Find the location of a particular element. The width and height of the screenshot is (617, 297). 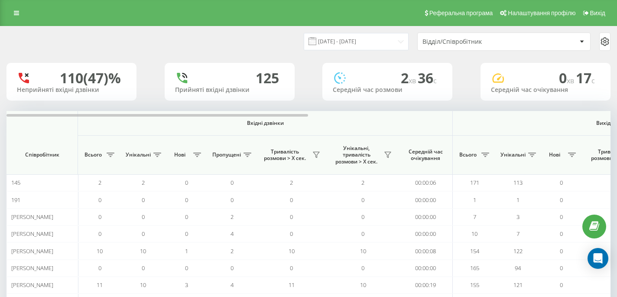

span: Тривалість розмови > Х сек. is located at coordinates (285, 155).